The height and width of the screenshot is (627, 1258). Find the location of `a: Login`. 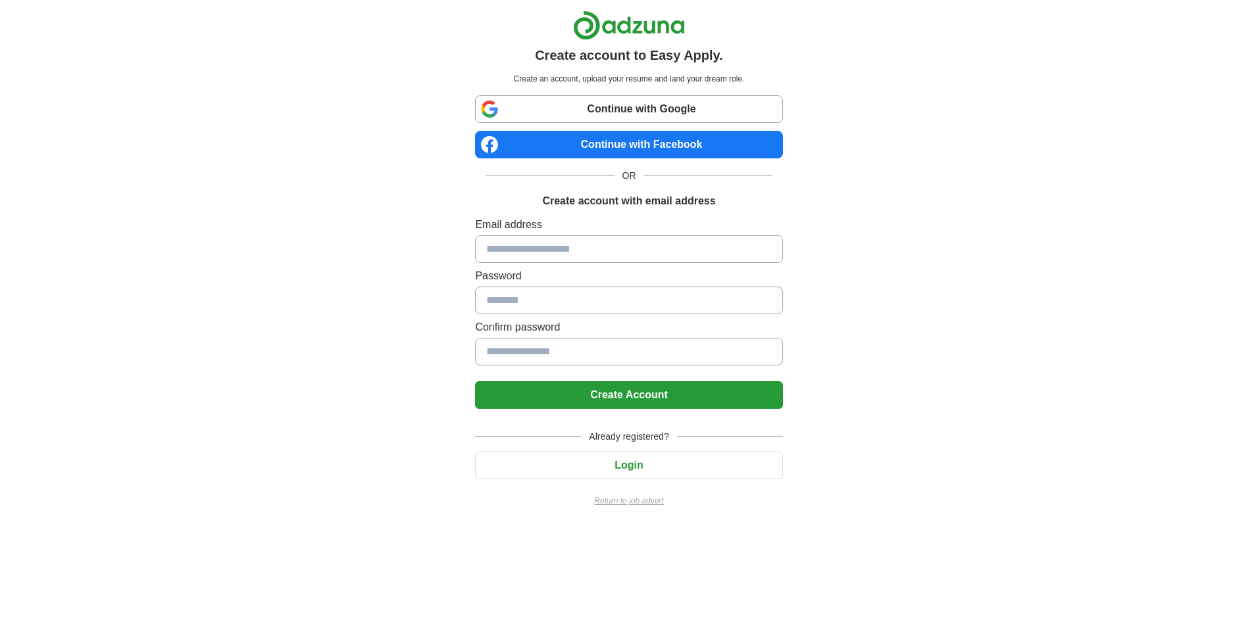

a: Login is located at coordinates (628, 465).